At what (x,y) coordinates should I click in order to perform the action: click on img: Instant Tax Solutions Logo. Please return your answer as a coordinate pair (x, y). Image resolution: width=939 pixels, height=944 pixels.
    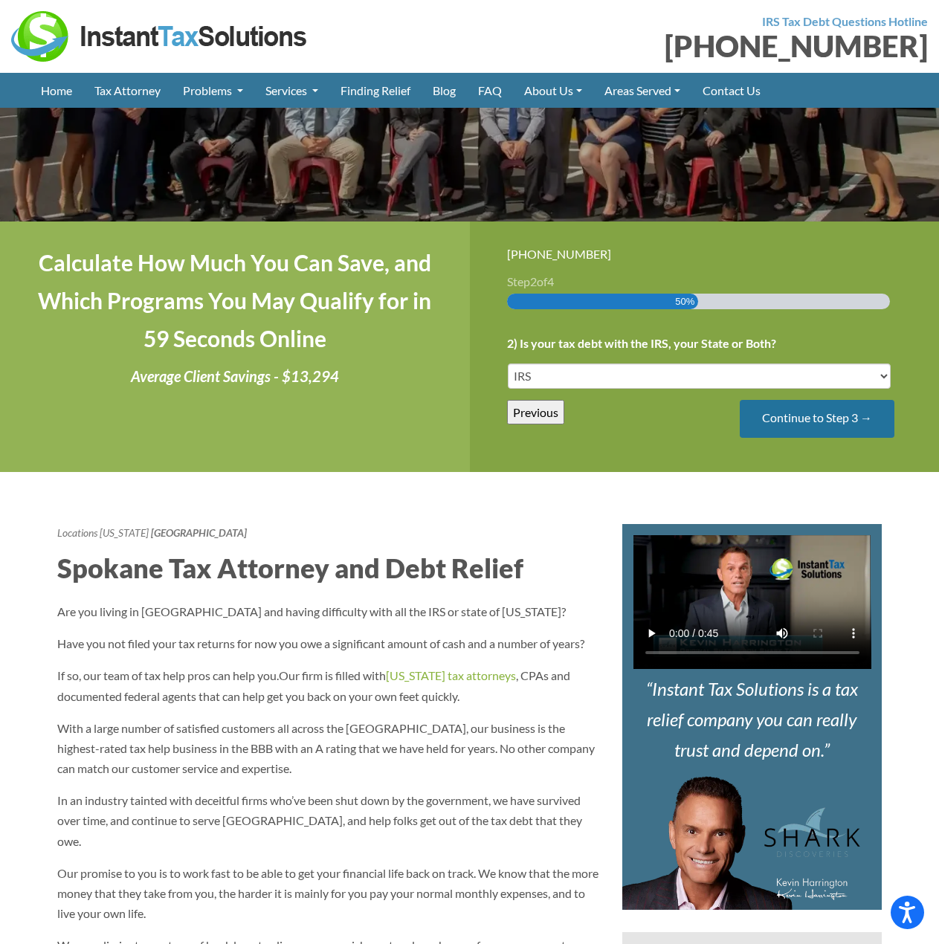
    Looking at the image, I should click on (160, 36).